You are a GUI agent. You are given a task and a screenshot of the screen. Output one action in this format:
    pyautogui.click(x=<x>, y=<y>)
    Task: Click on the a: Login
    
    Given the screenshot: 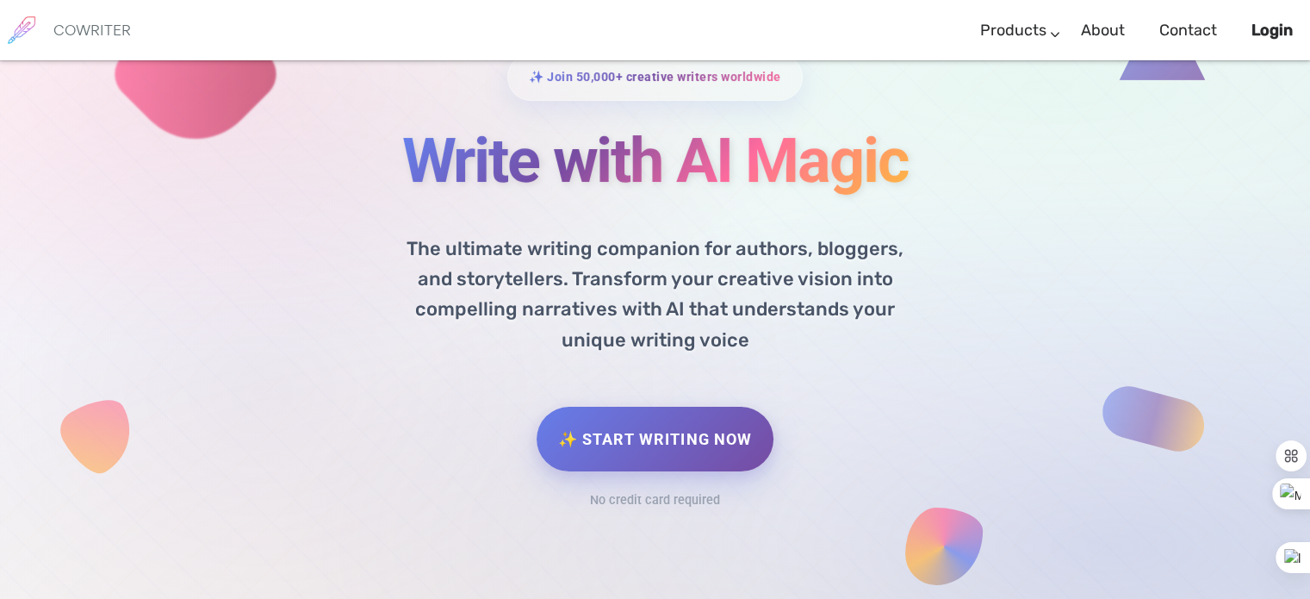 What is the action you would take?
    pyautogui.click(x=1272, y=30)
    